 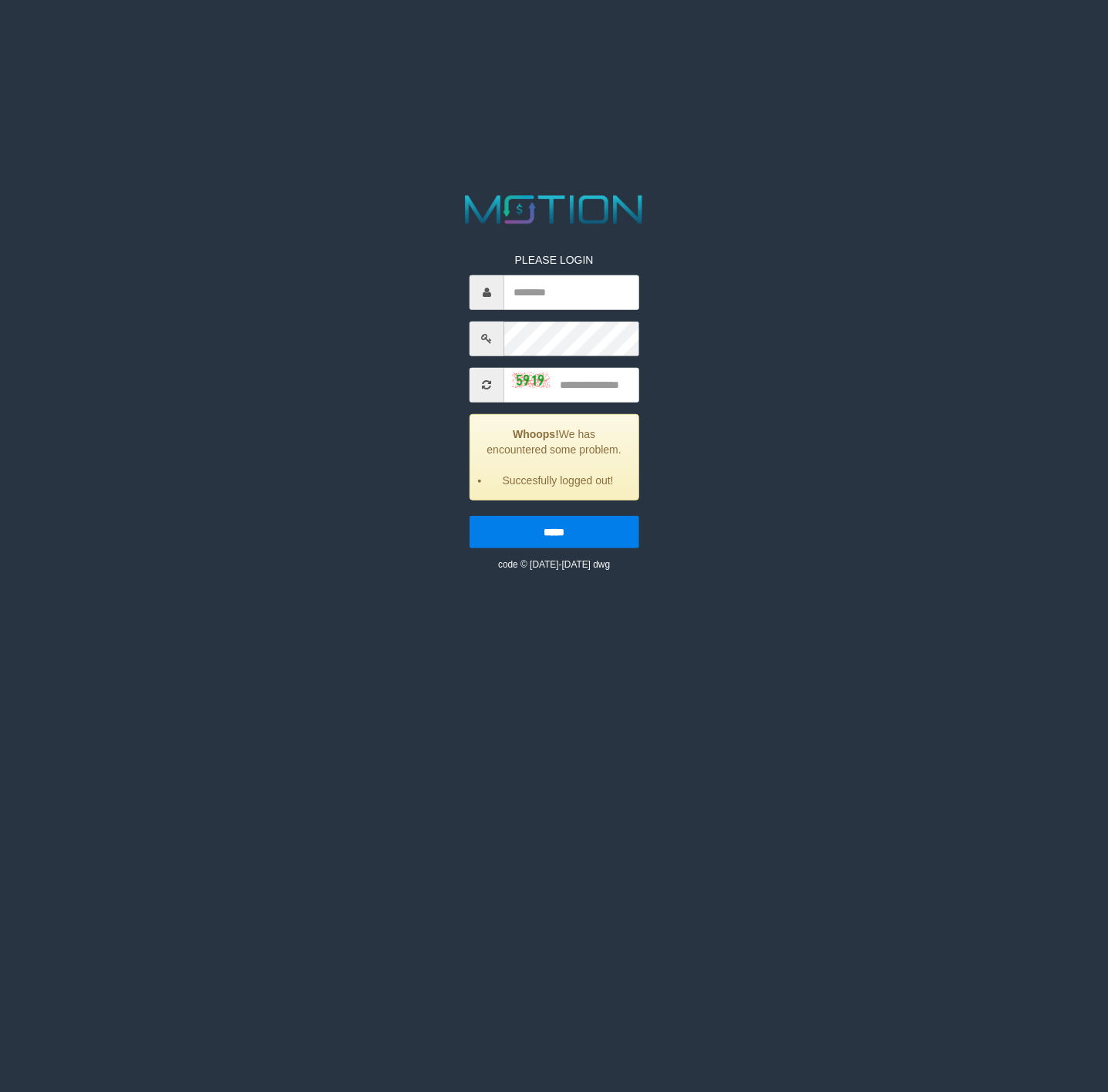 I want to click on img: MOTION_logo.png, so click(x=554, y=210).